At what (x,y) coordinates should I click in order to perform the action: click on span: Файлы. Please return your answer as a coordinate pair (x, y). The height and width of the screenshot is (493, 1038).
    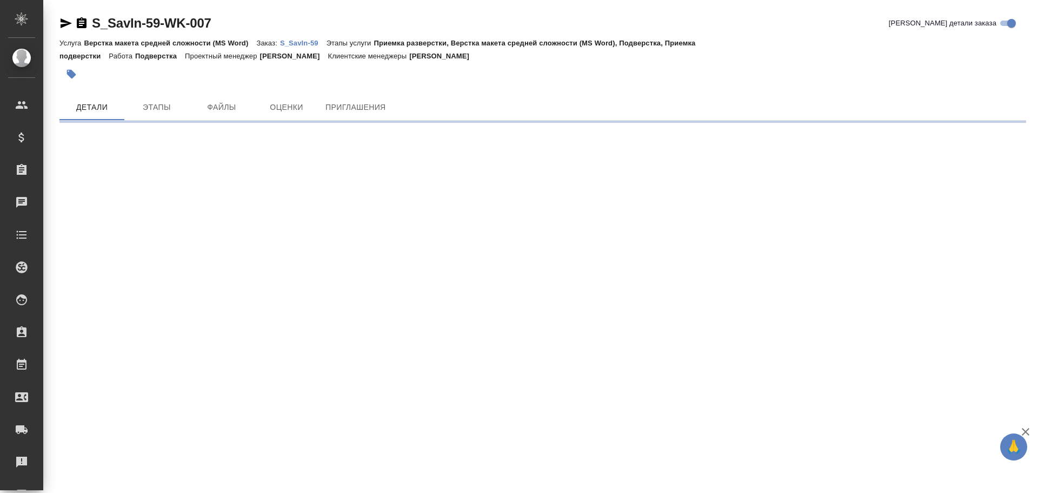
    Looking at the image, I should click on (222, 107).